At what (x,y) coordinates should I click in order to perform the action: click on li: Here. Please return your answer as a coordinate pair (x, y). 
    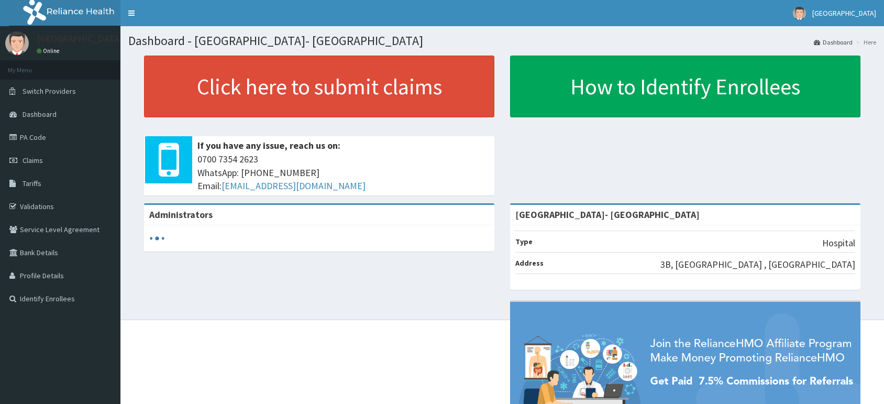
    Looking at the image, I should click on (865, 42).